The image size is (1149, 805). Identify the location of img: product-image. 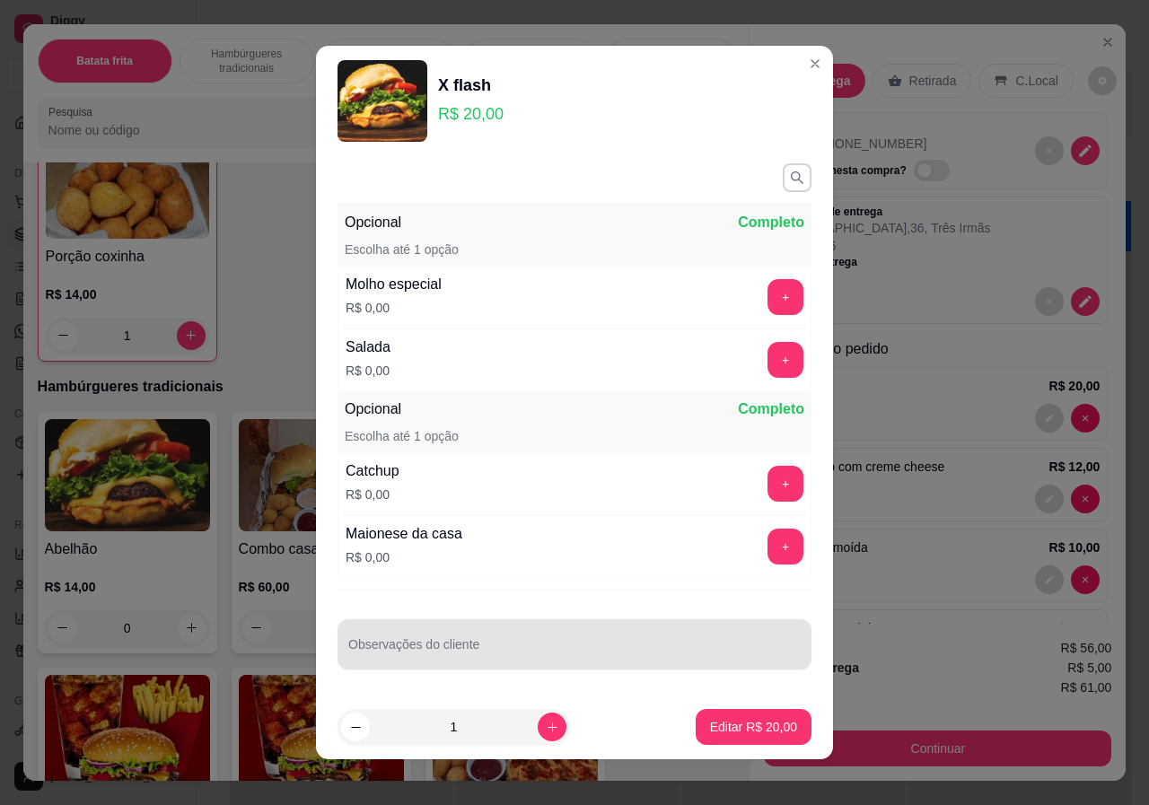
(382, 101).